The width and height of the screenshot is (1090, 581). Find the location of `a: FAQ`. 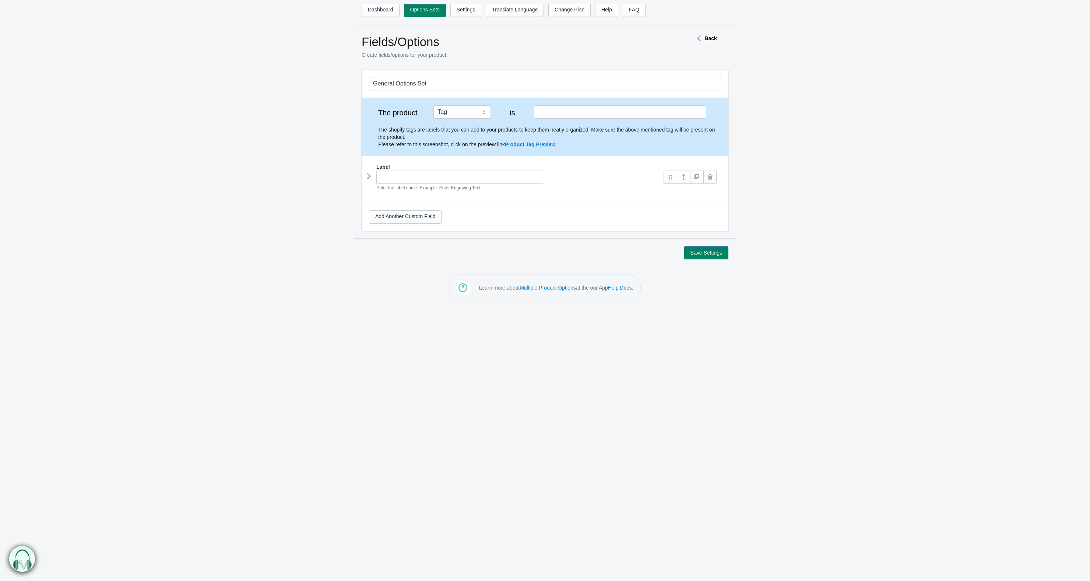

a: FAQ is located at coordinates (634, 10).